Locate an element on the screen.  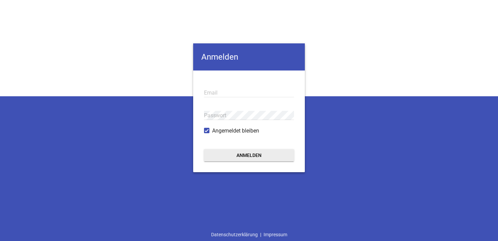
button: Anmelden is located at coordinates (249, 155).